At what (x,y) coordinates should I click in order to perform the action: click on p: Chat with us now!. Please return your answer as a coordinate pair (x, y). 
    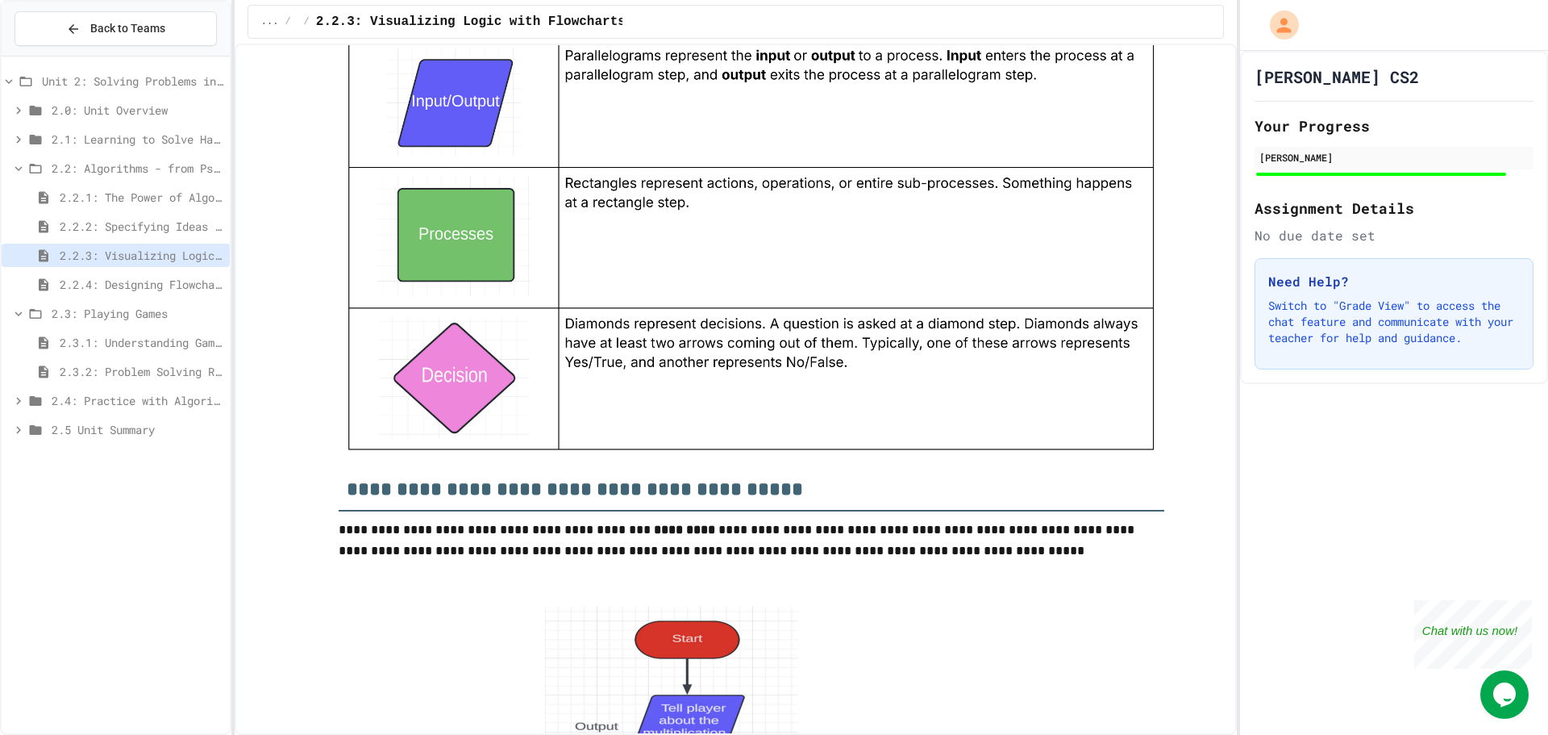
    Looking at the image, I should click on (56, 30).